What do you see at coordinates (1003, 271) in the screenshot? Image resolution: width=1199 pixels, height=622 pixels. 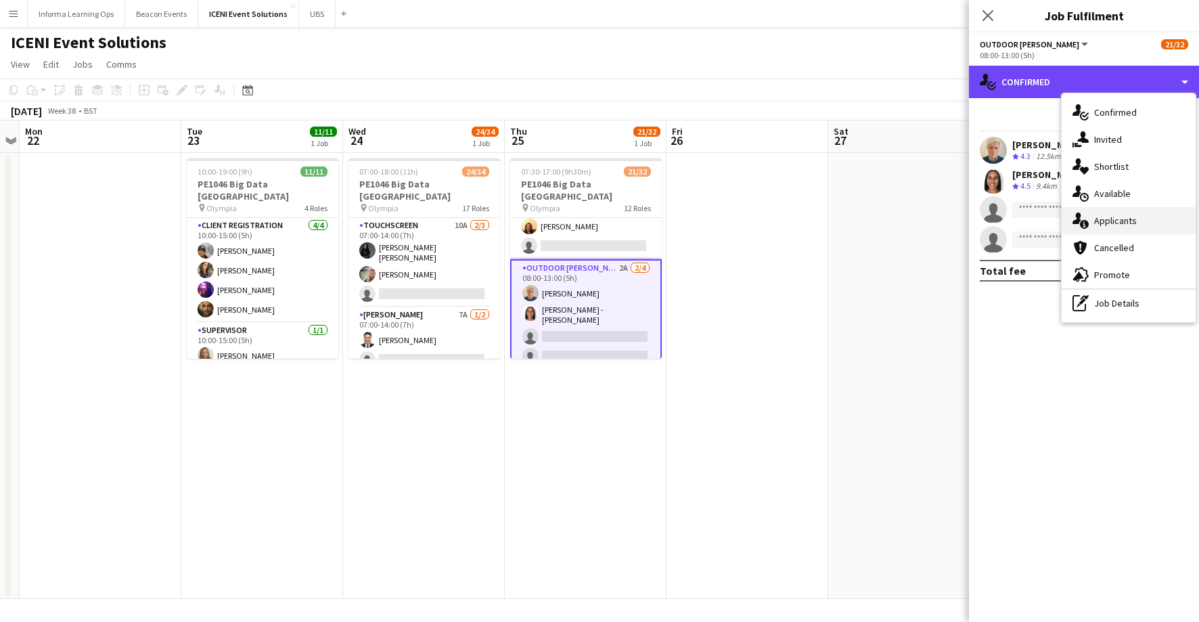 I see `div: Total fee` at bounding box center [1003, 271].